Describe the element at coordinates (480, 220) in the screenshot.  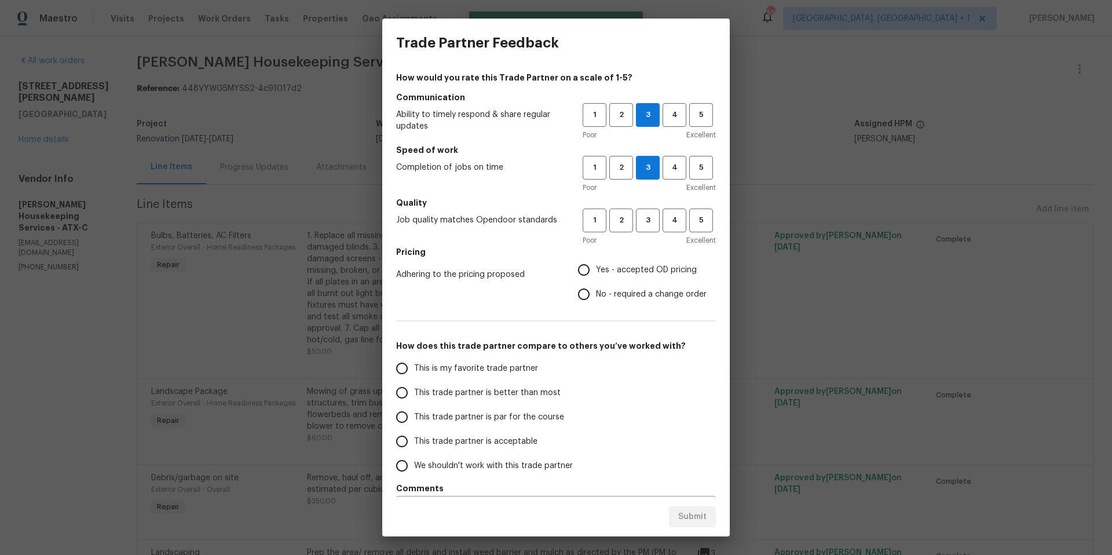
I see `span: Job quality matches Opendoor standards` at that location.